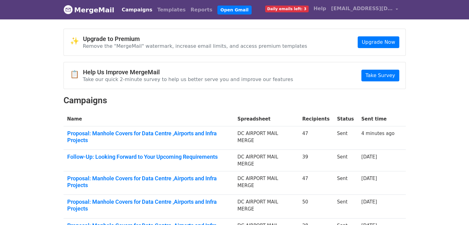  What do you see at coordinates (89, 10) in the screenshot?
I see `a: MergeMail` at bounding box center [89, 10].